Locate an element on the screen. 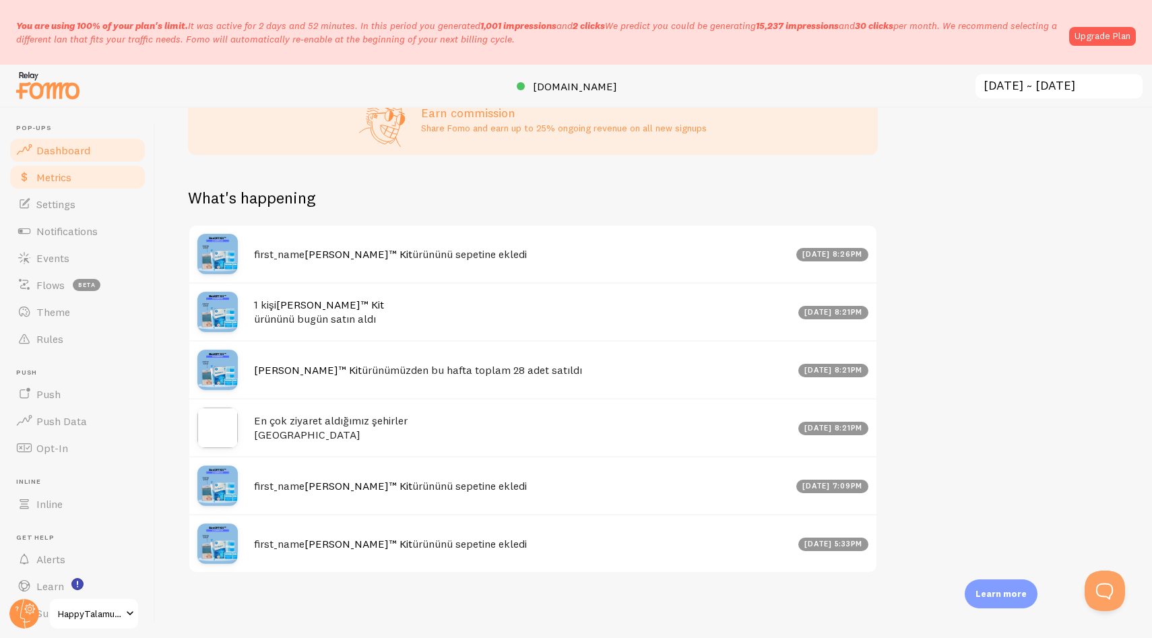 The height and width of the screenshot is (638, 1152). span: Dashboard is located at coordinates (63, 150).